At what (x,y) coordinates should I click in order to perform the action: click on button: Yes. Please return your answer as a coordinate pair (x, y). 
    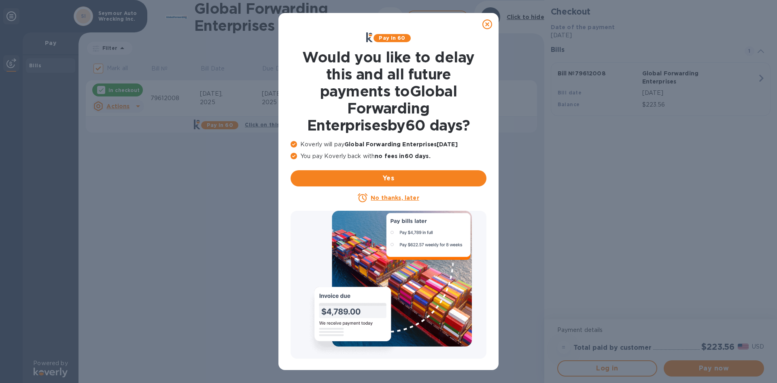
    Looking at the image, I should click on (389, 178).